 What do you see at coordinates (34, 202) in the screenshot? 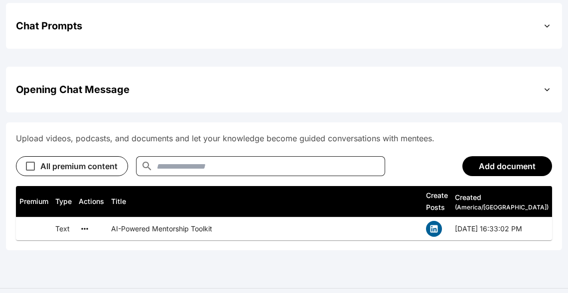
I see `th: Premium` at bounding box center [34, 202].